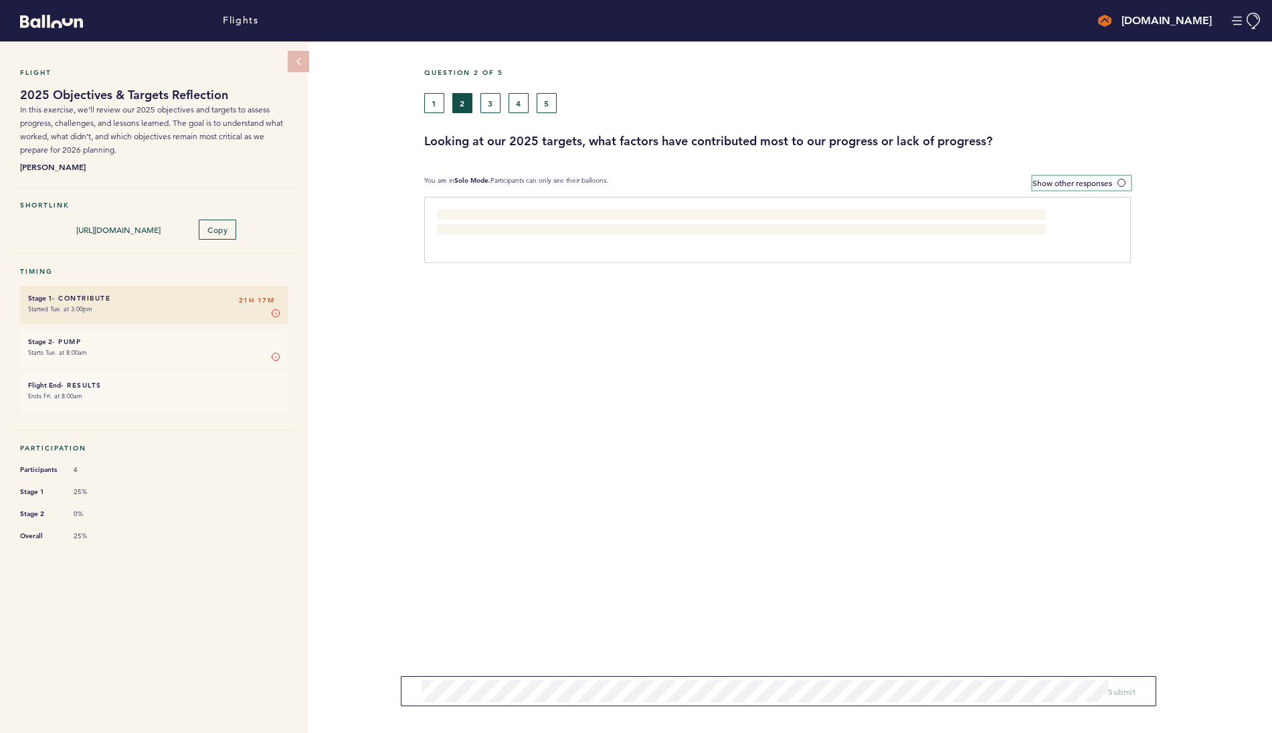 This screenshot has width=1272, height=733. I want to click on h5: Shortlink, so click(154, 205).